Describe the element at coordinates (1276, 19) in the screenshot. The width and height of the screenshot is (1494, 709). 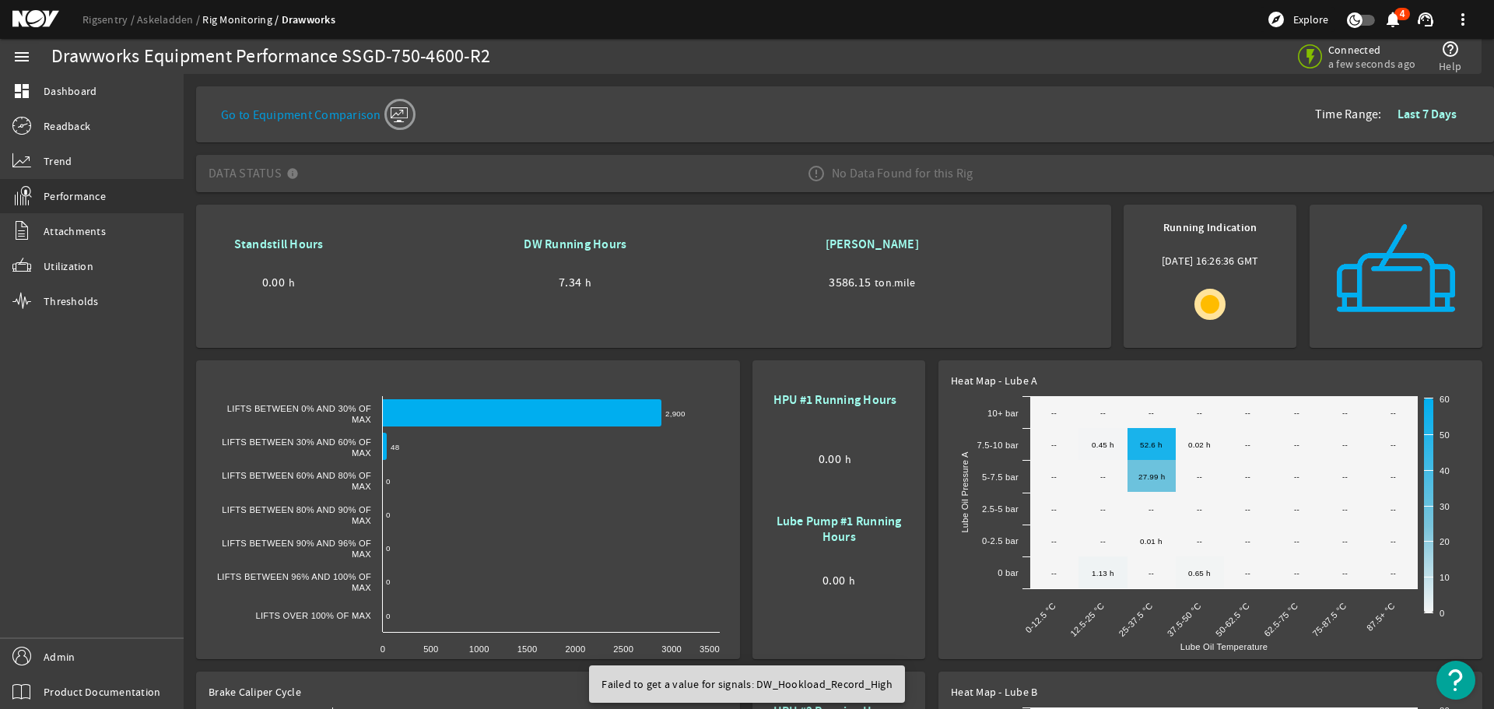
I see `mat-icon: explore` at that location.